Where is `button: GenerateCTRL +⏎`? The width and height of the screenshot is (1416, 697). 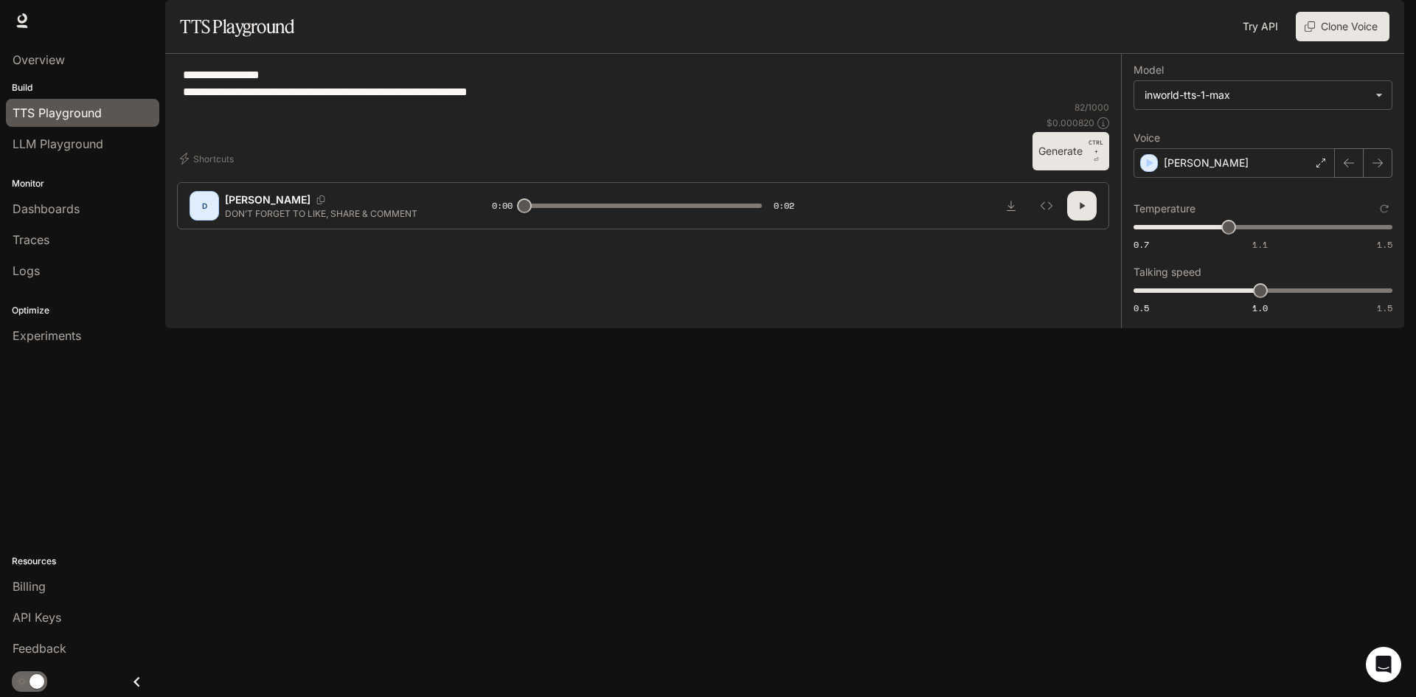 button: GenerateCTRL +⏎ is located at coordinates (1071, 151).